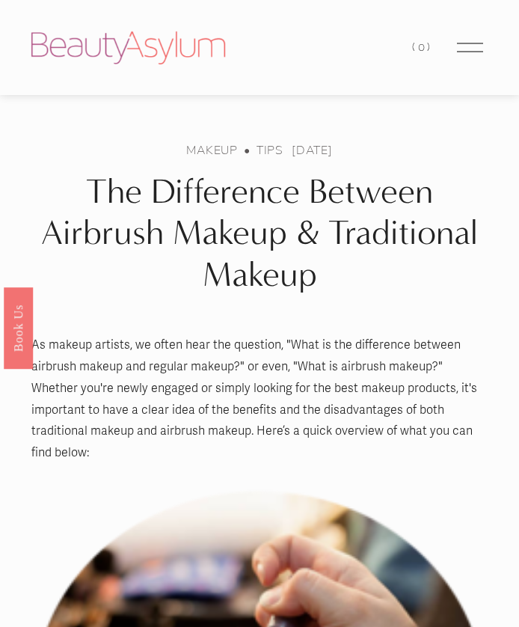 The image size is (519, 627). Describe the element at coordinates (423, 47) in the screenshot. I see `a: 0 items in cart` at that location.